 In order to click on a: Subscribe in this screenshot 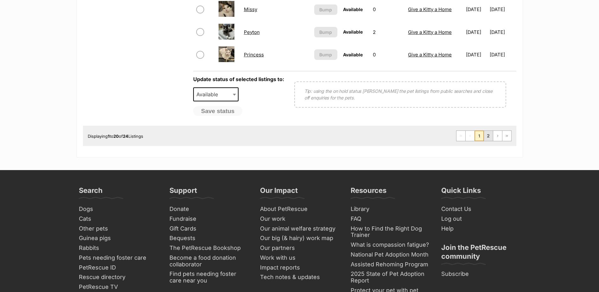, I will do `click(481, 274)`.